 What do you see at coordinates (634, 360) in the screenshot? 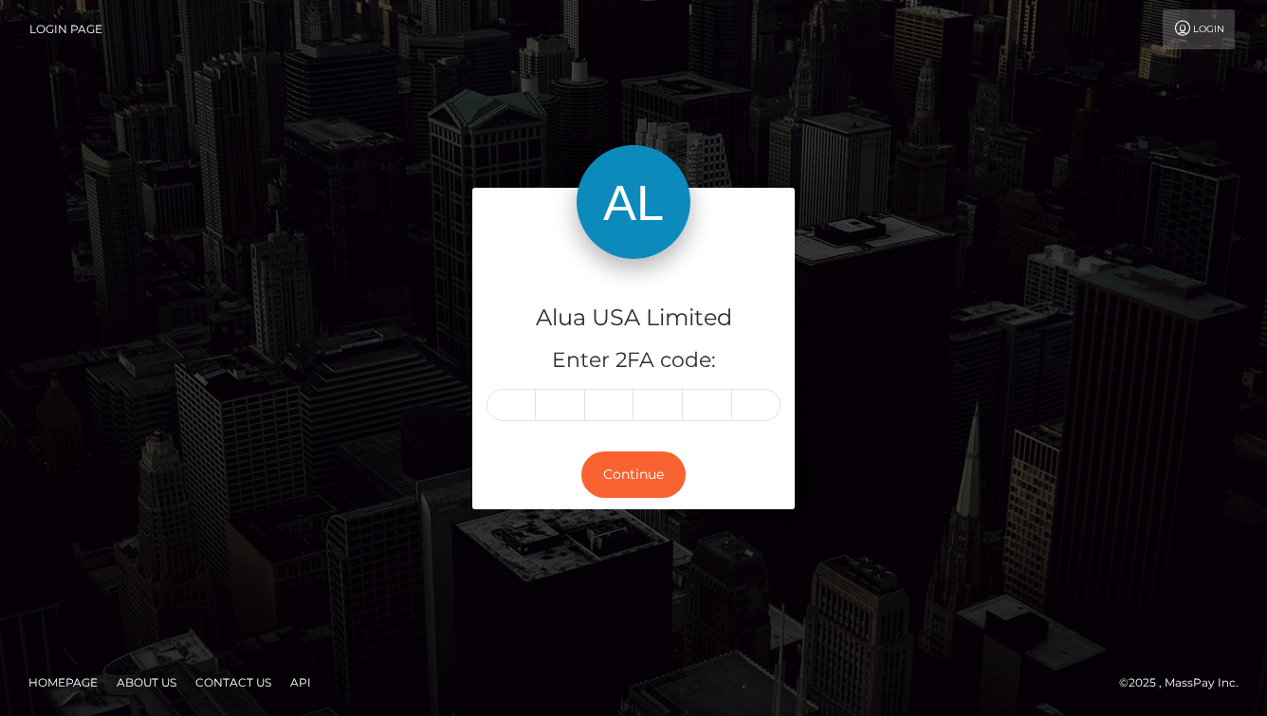
I see `h5: Enter 2FA code:` at bounding box center [634, 360].